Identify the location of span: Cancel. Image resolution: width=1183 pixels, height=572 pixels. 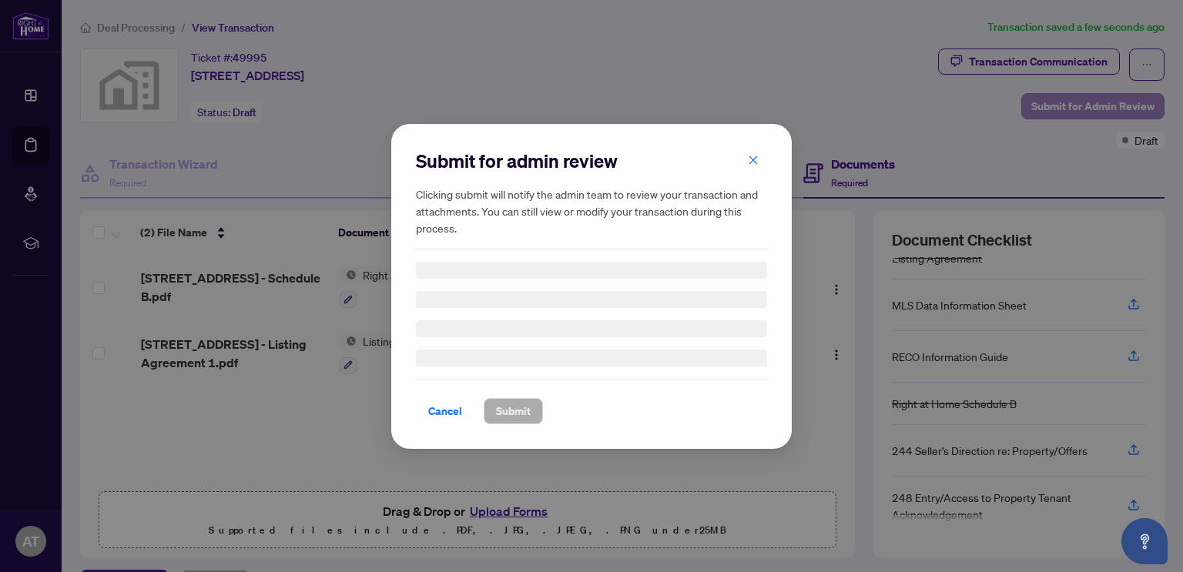
(445, 411).